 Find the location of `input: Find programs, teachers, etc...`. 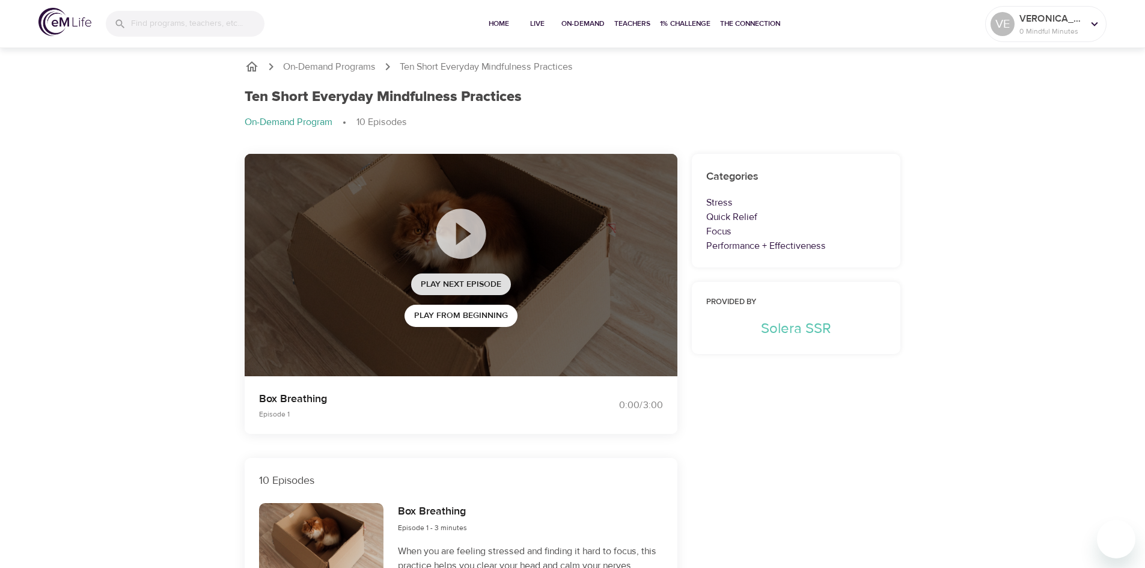

input: Find programs, teachers, etc... is located at coordinates (198, 23).